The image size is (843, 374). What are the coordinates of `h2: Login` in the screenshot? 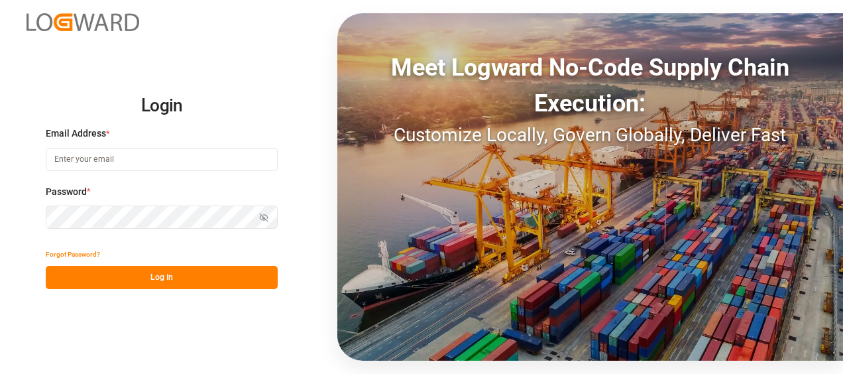 It's located at (162, 106).